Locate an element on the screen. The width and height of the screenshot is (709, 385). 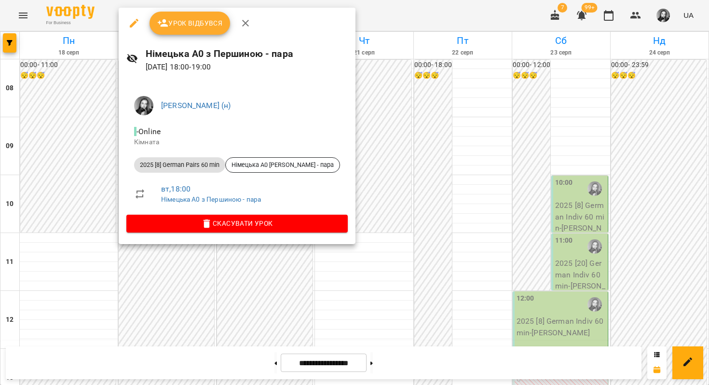
a: вт , 18:00 is located at coordinates (176, 189).